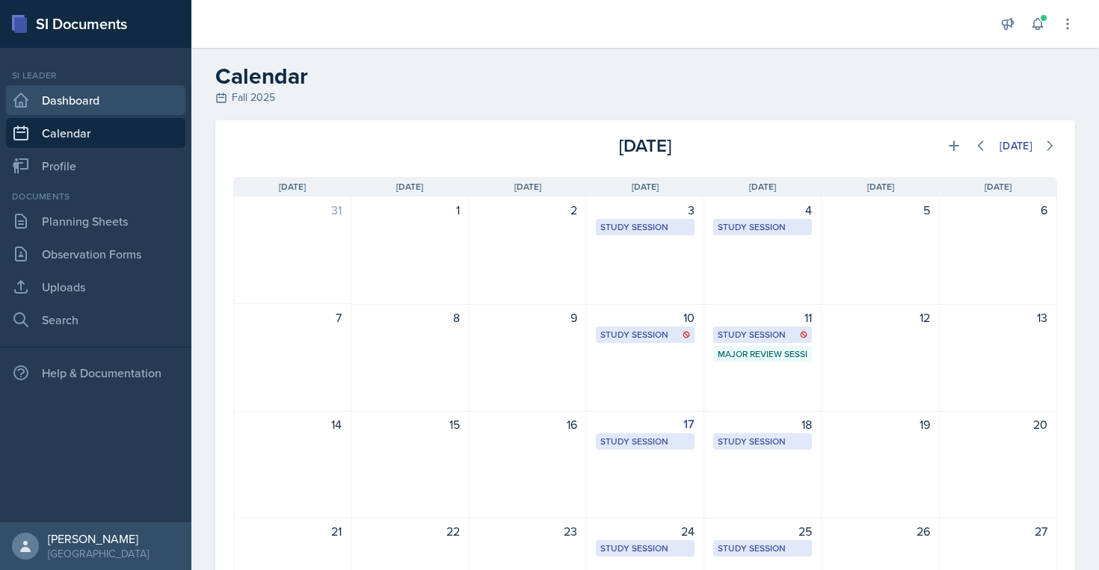 The width and height of the screenshot is (1099, 570). What do you see at coordinates (998, 318) in the screenshot?
I see `div: 13` at bounding box center [998, 318].